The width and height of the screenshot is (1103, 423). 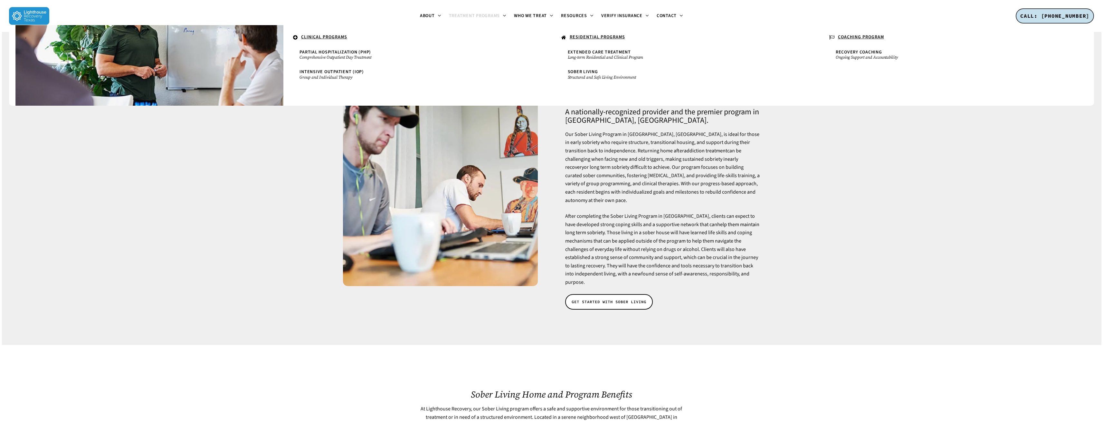 What do you see at coordinates (954, 55) in the screenshot?
I see `a: Recovery CoachingOngoing Support and Accountability` at bounding box center [954, 55].